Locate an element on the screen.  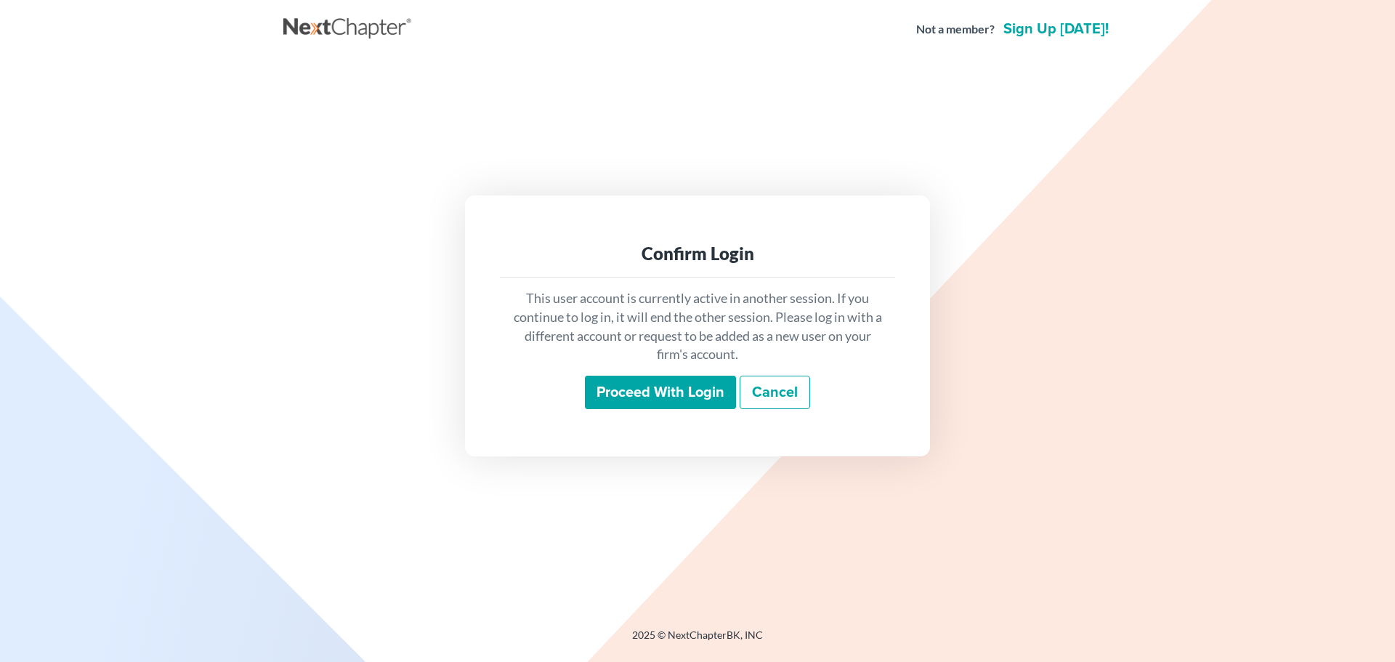
strong: Not a member? is located at coordinates (955, 29).